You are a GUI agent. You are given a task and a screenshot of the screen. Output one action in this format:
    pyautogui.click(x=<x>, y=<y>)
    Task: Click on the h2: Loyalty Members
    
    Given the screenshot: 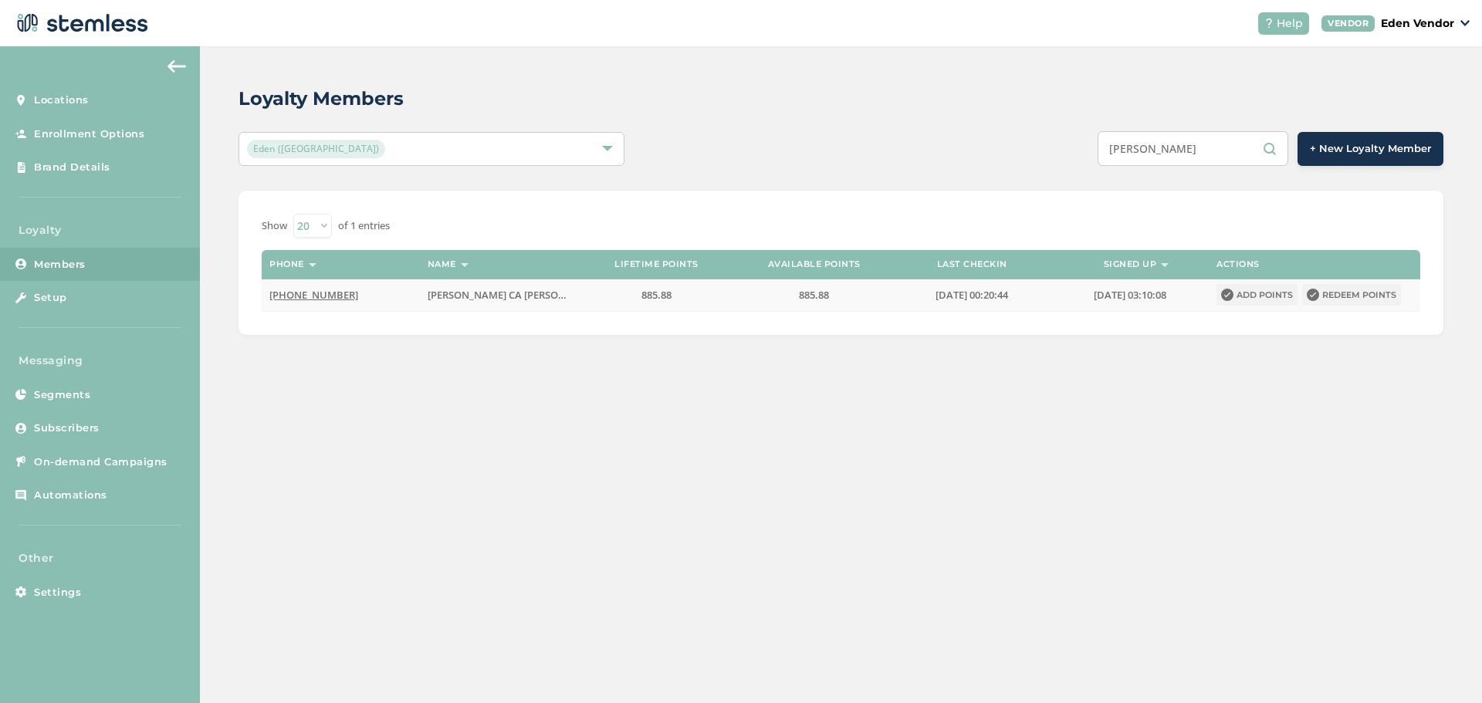 What is the action you would take?
    pyautogui.click(x=321, y=99)
    